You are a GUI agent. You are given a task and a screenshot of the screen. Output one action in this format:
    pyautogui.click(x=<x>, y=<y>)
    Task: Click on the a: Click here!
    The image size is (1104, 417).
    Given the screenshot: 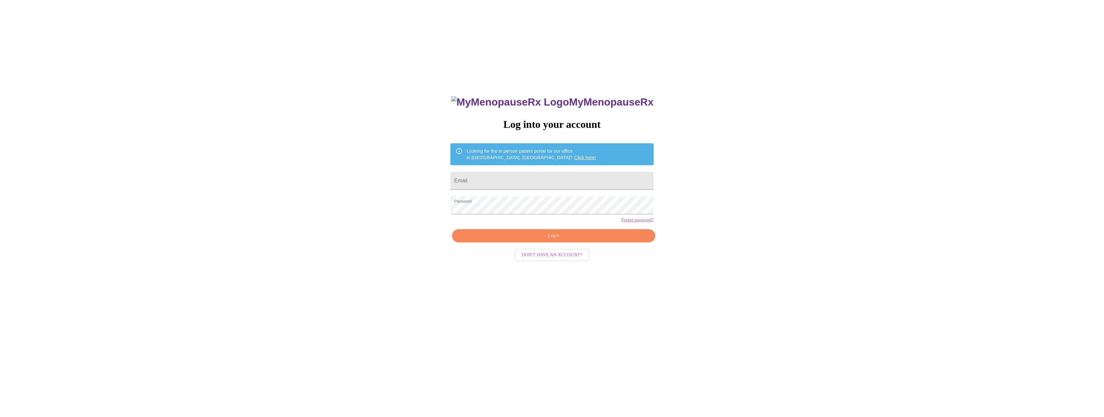 What is the action you would take?
    pyautogui.click(x=585, y=158)
    